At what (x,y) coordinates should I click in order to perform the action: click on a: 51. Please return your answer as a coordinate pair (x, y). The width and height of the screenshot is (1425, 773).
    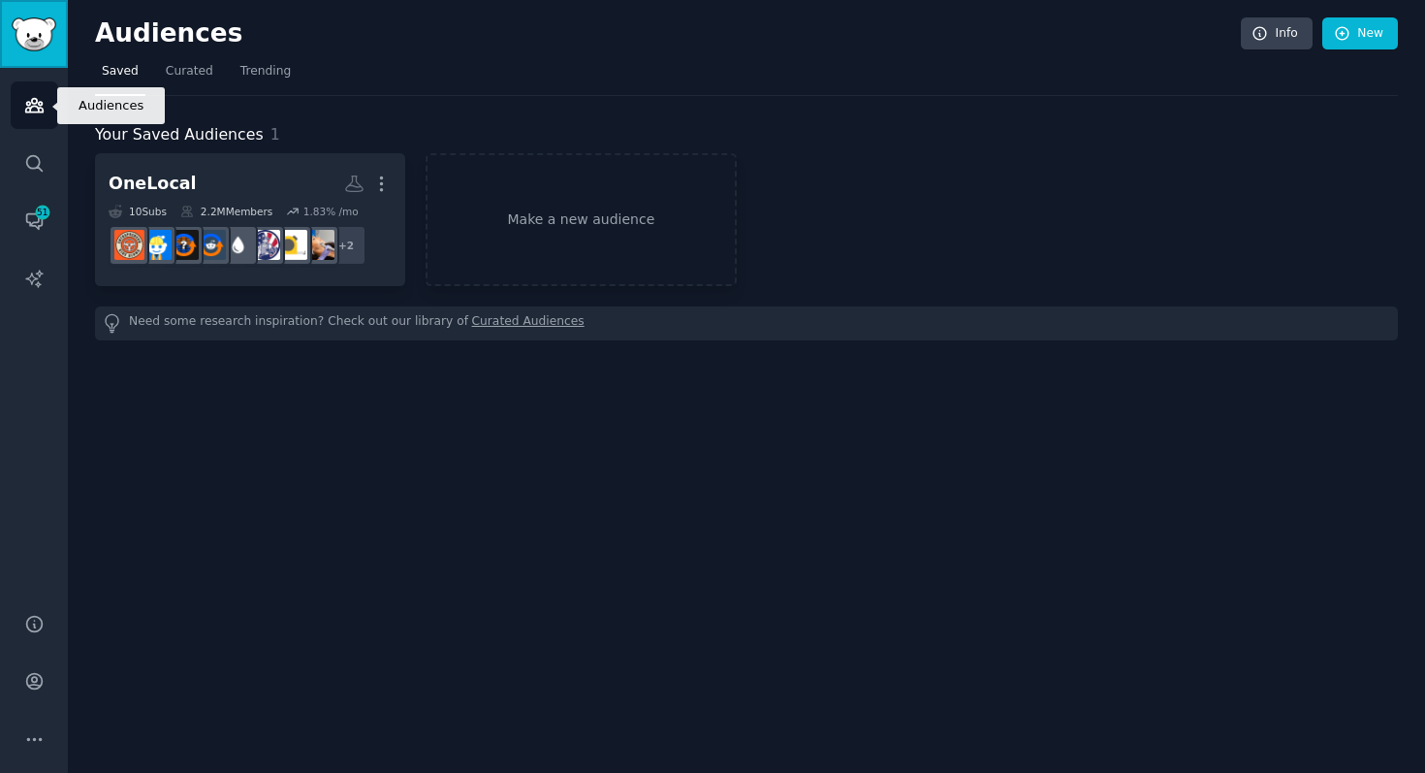
    Looking at the image, I should click on (34, 220).